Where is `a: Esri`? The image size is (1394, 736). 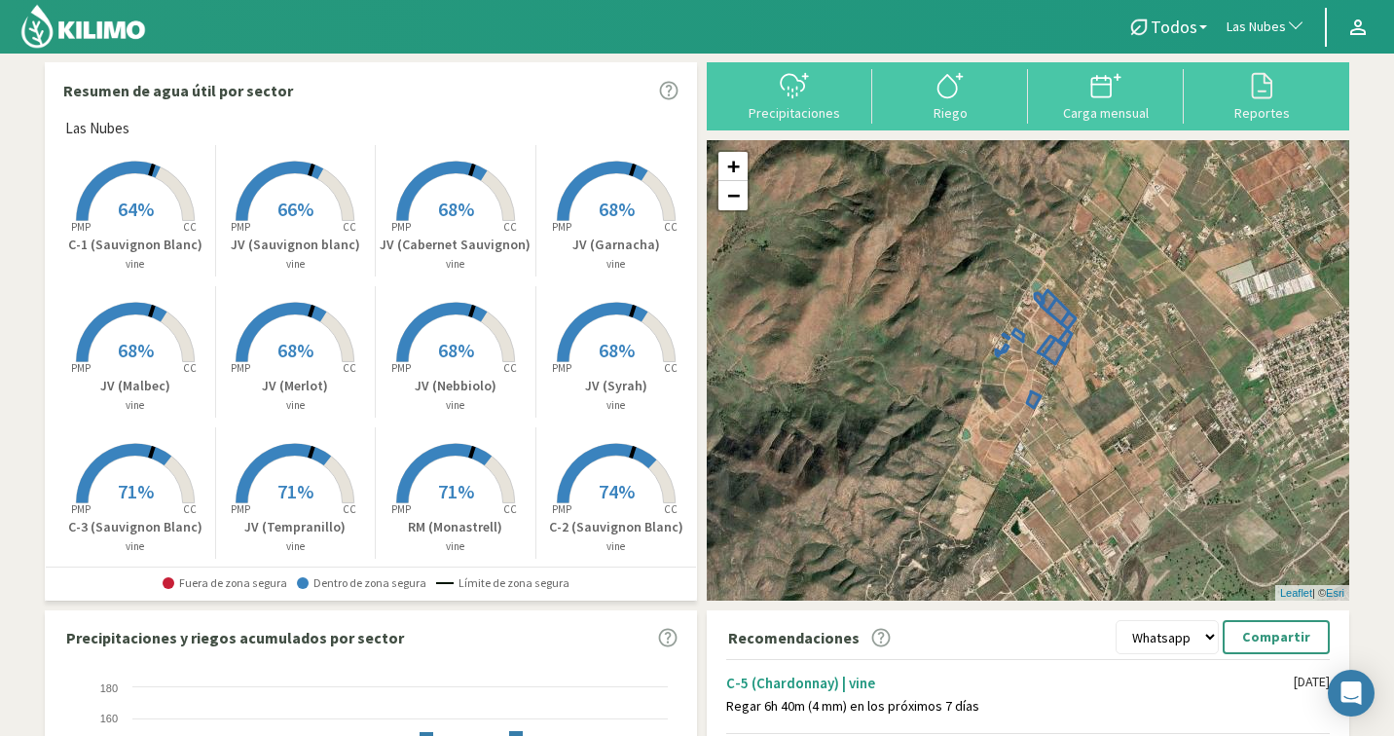
a: Esri is located at coordinates (1335, 593).